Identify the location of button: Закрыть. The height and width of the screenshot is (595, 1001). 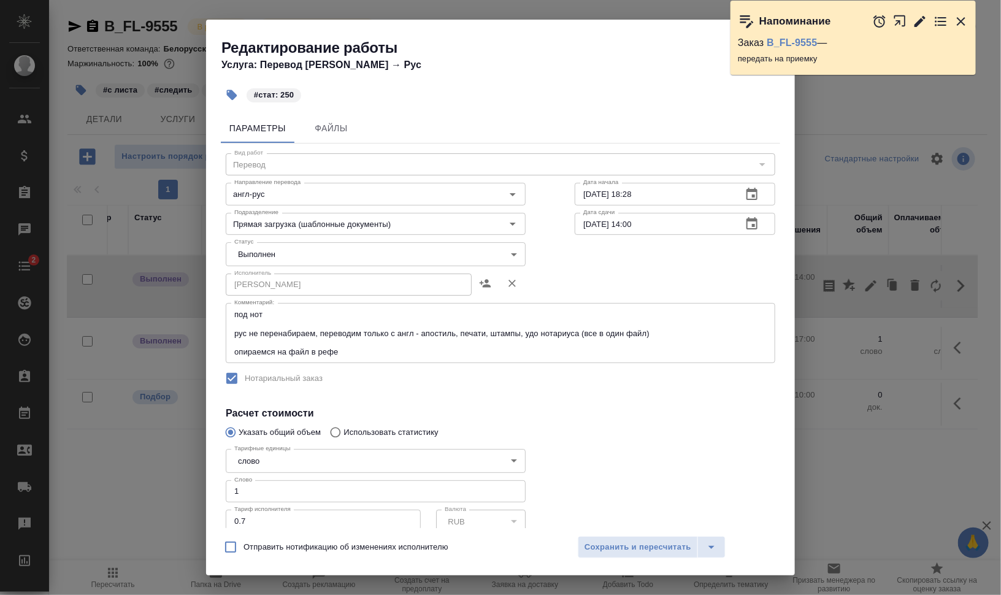
(961, 21).